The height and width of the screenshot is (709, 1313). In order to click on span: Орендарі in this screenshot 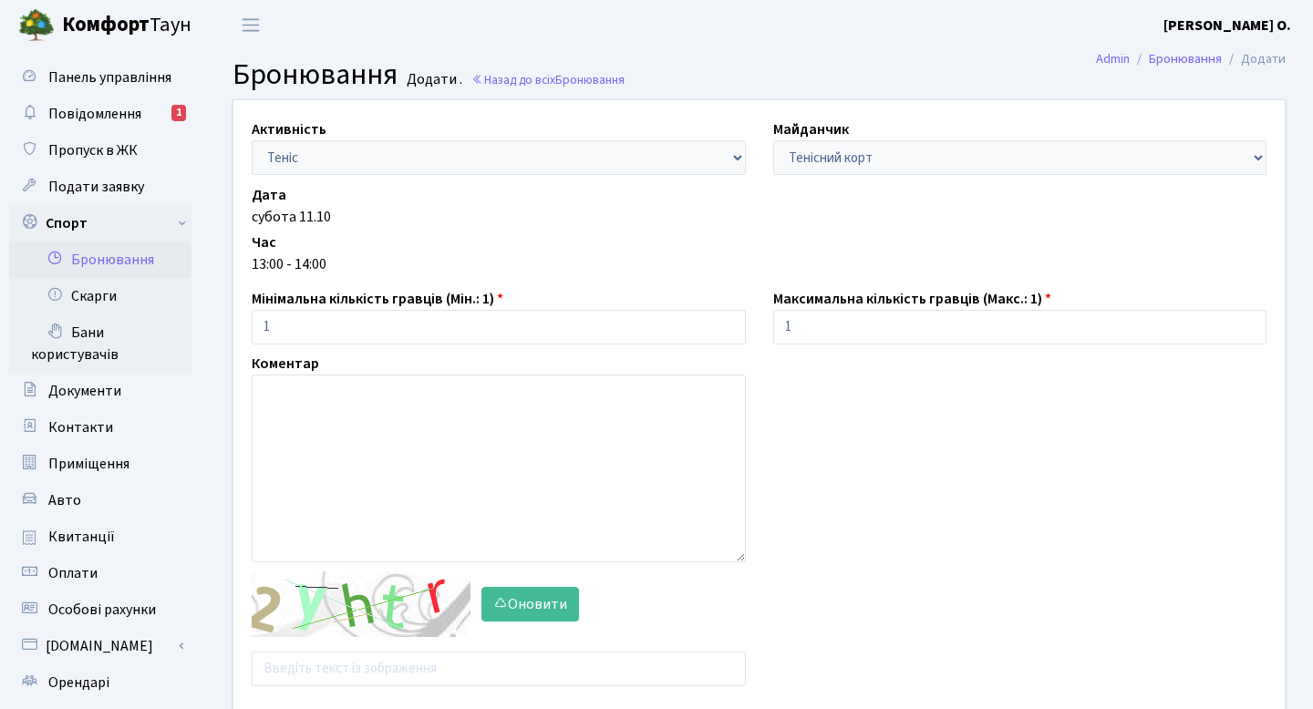, I will do `click(78, 683)`.